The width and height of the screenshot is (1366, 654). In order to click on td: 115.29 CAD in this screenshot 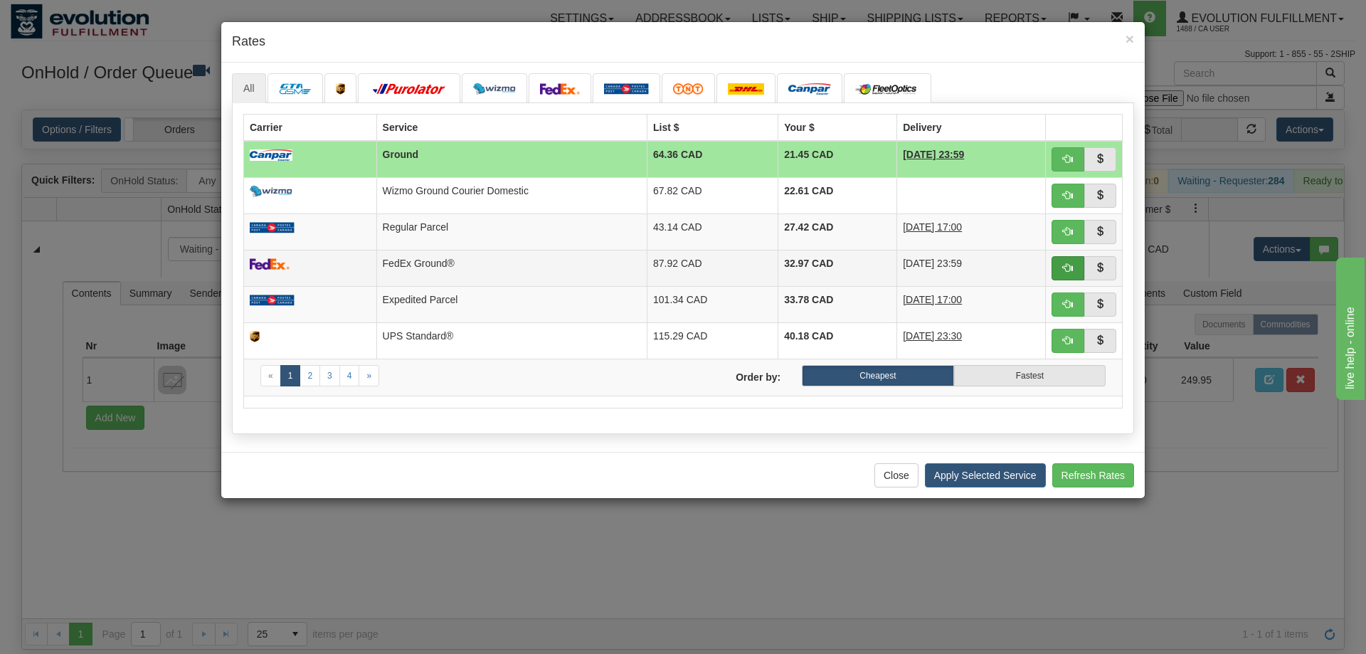, I will do `click(713, 340)`.